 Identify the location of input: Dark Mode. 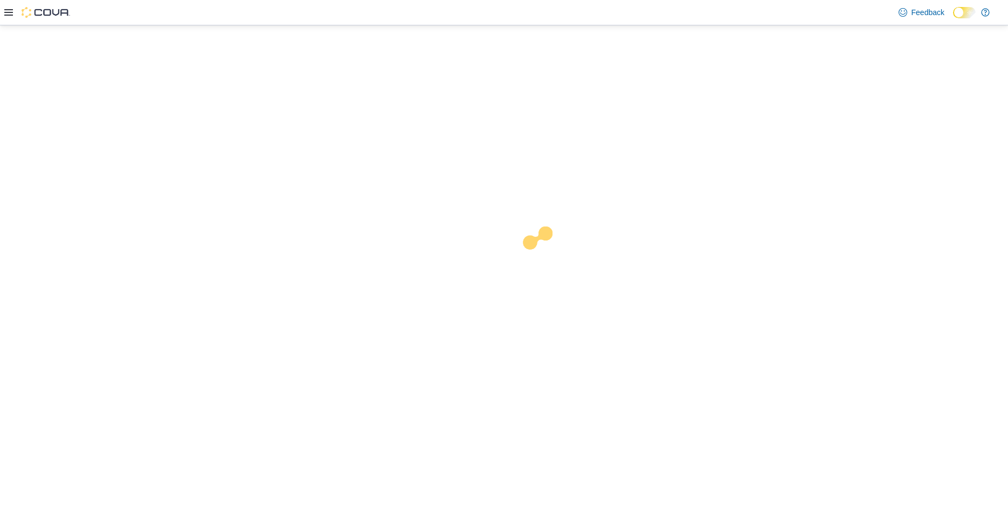
(964, 12).